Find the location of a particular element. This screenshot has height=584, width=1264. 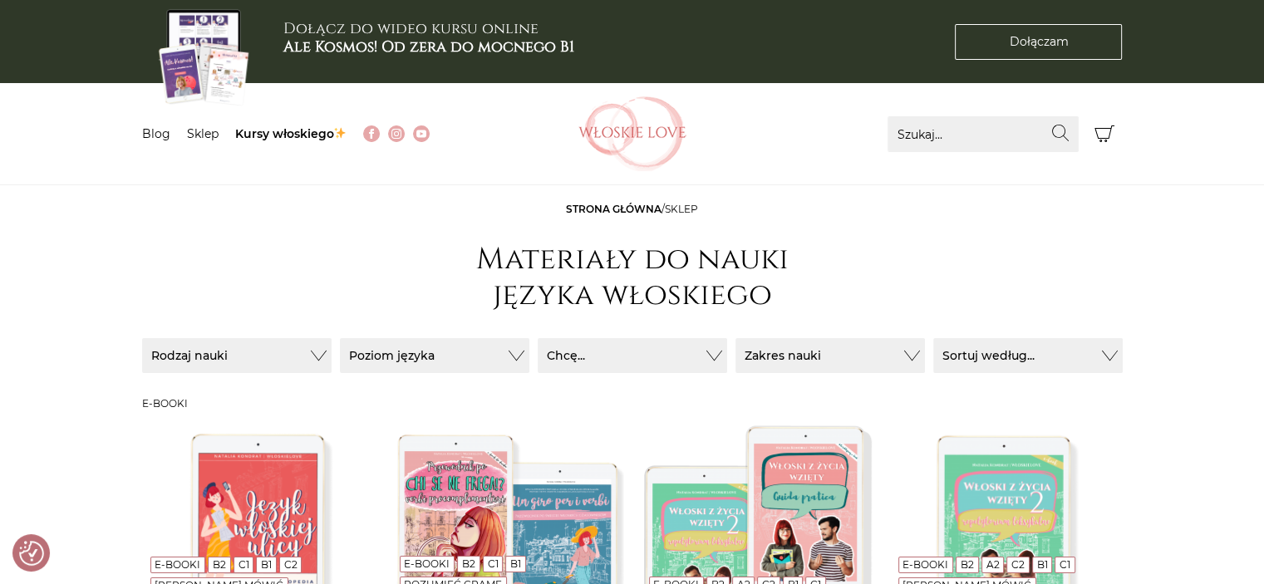

button: Sortuj według... is located at coordinates (1028, 356).